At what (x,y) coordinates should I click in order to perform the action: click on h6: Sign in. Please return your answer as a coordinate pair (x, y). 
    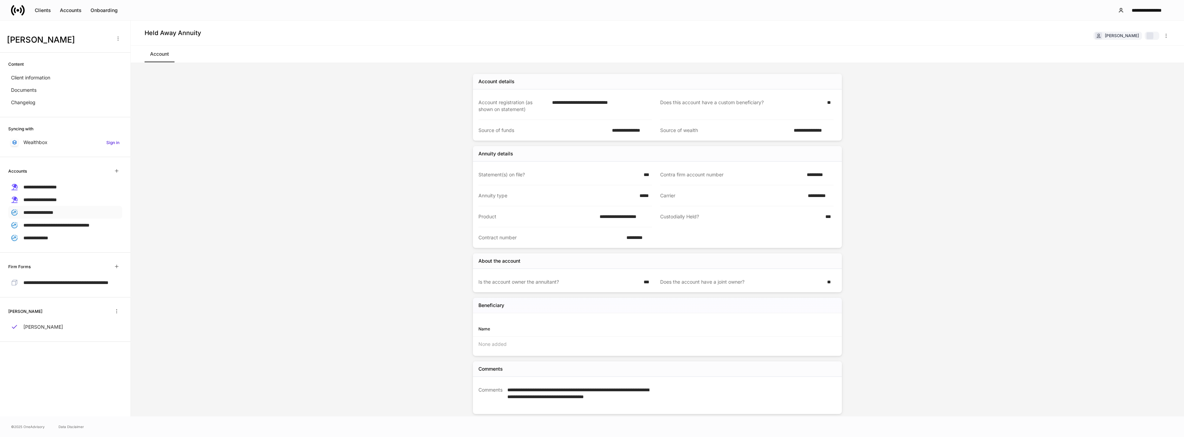
    Looking at the image, I should click on (113, 142).